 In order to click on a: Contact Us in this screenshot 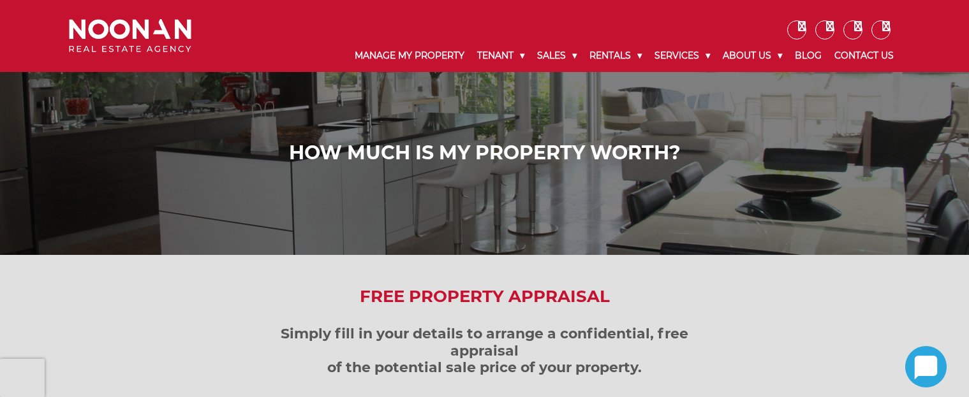, I will do `click(864, 55)`.